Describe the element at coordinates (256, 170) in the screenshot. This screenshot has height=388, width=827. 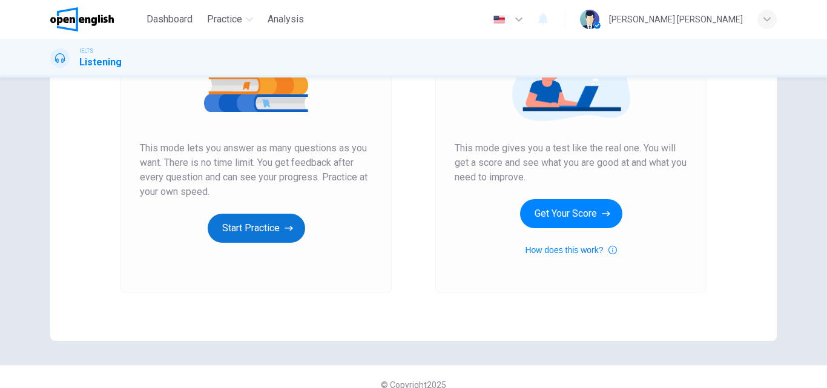
I see `span: This mode lets you answer as many questions as you want. There is no time limit. You get feedback...` at that location.